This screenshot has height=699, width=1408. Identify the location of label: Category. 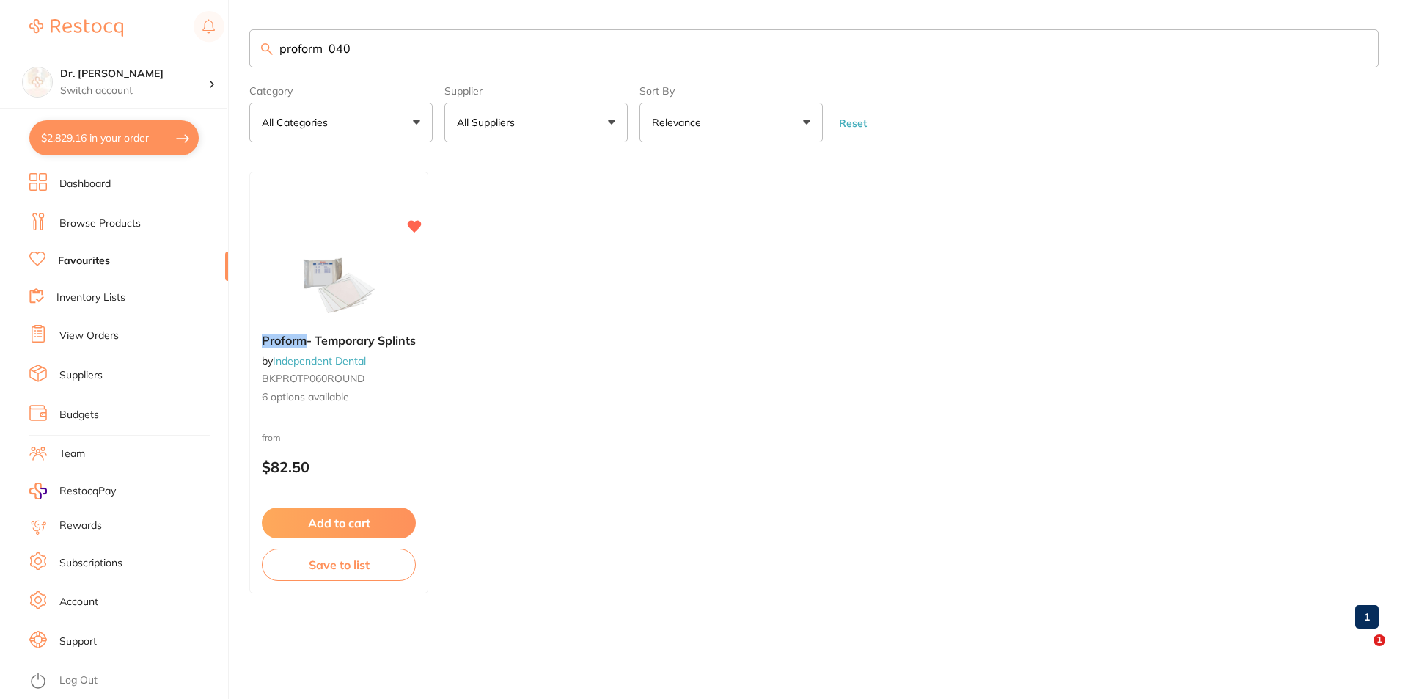
(341, 91).